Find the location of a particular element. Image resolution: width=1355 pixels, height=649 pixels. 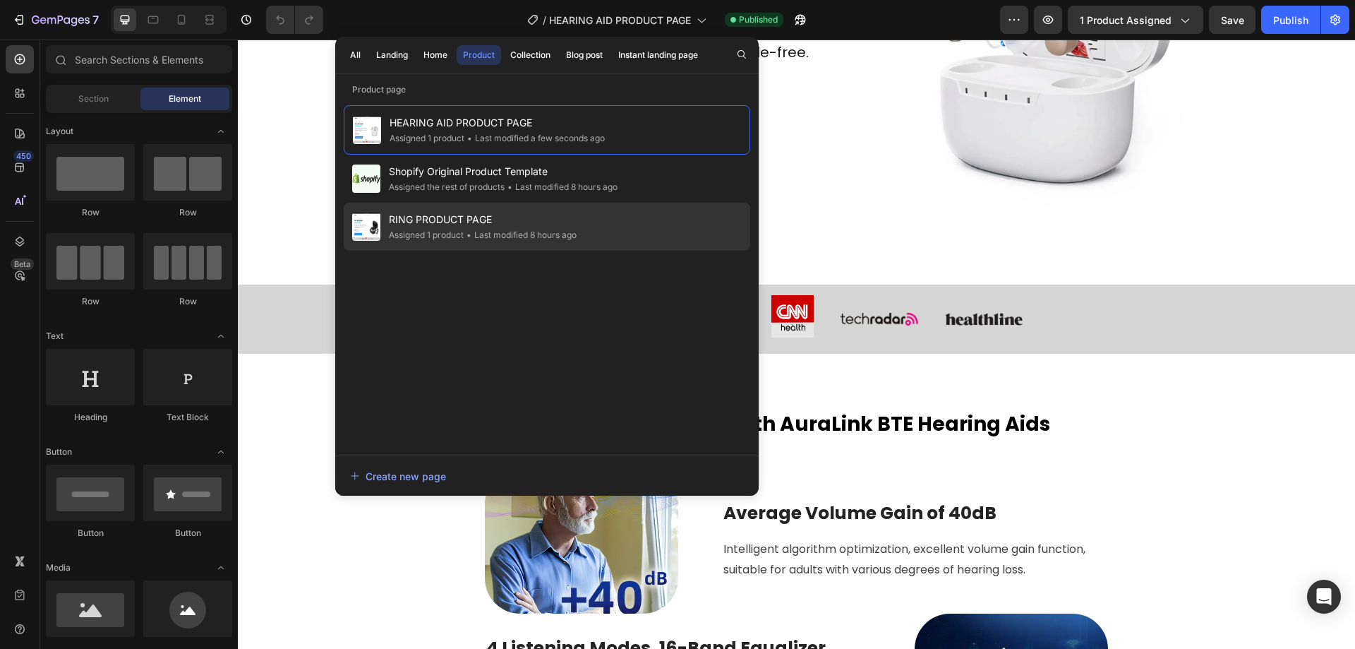

strong: 4 Listening Modes, 16-Band Equalizer is located at coordinates (418, 608).